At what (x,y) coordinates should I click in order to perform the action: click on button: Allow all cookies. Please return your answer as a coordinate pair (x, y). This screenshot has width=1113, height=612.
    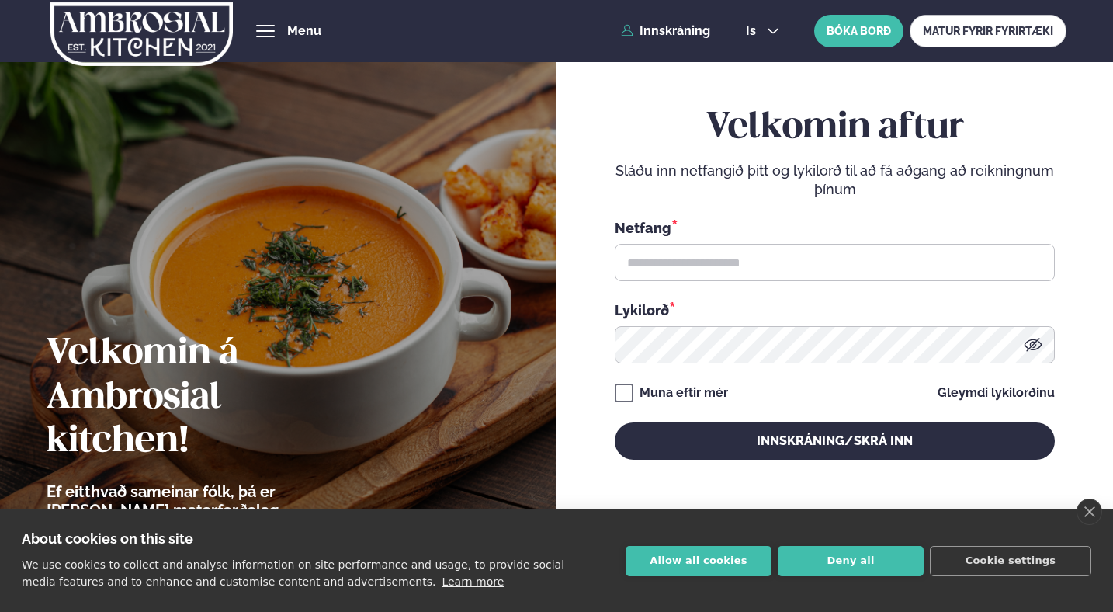
    Looking at the image, I should click on (699, 560).